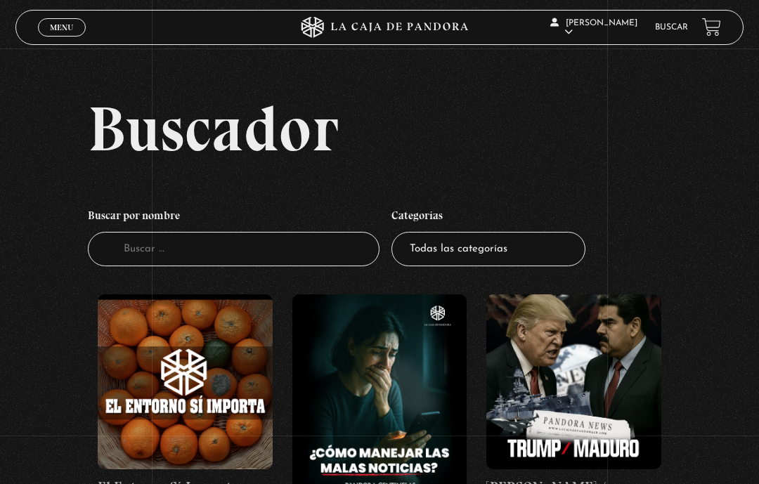  I want to click on h4: Categorías, so click(489, 217).